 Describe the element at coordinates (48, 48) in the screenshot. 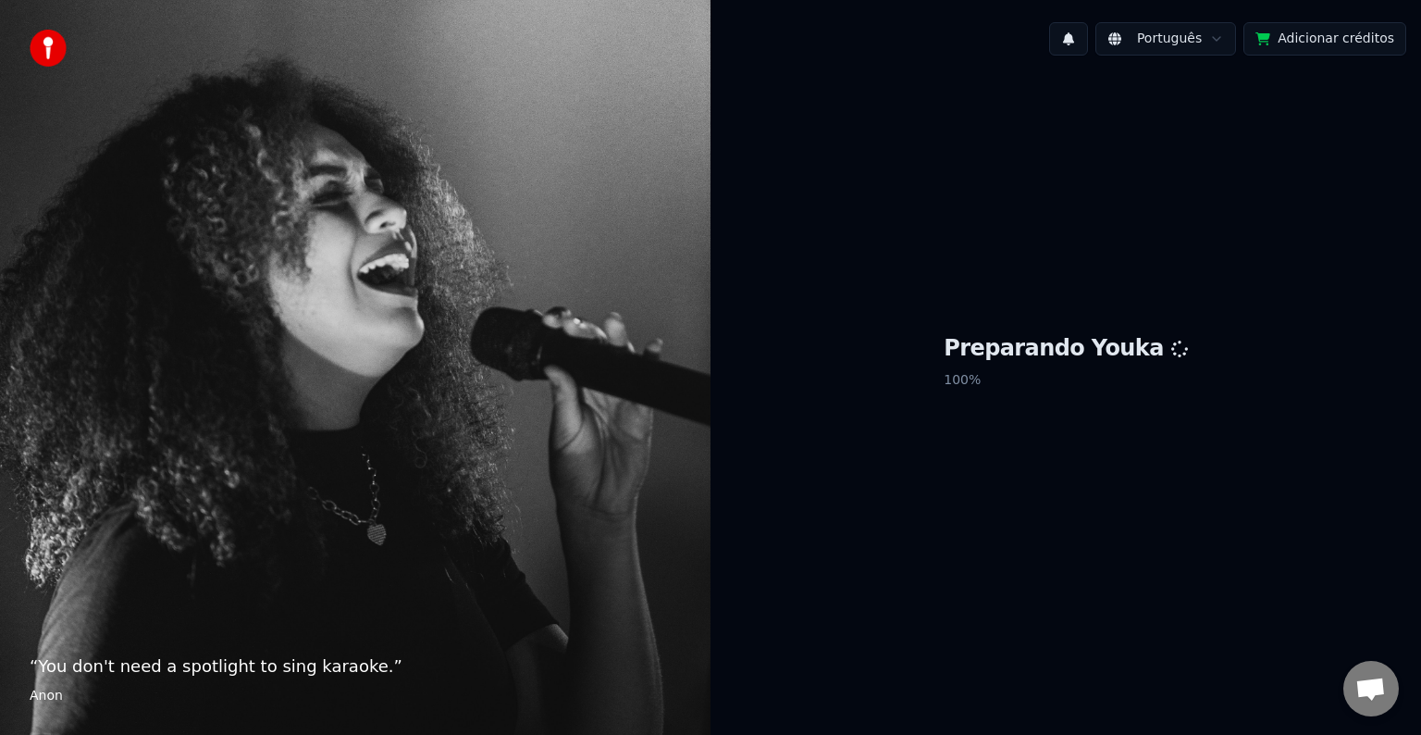

I see `img: youka` at that location.